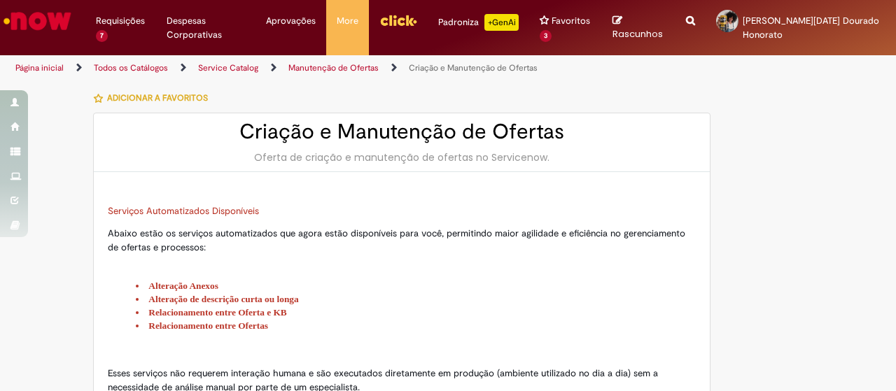  What do you see at coordinates (206, 28) in the screenshot?
I see `span: Despesas Corporativas` at bounding box center [206, 28].